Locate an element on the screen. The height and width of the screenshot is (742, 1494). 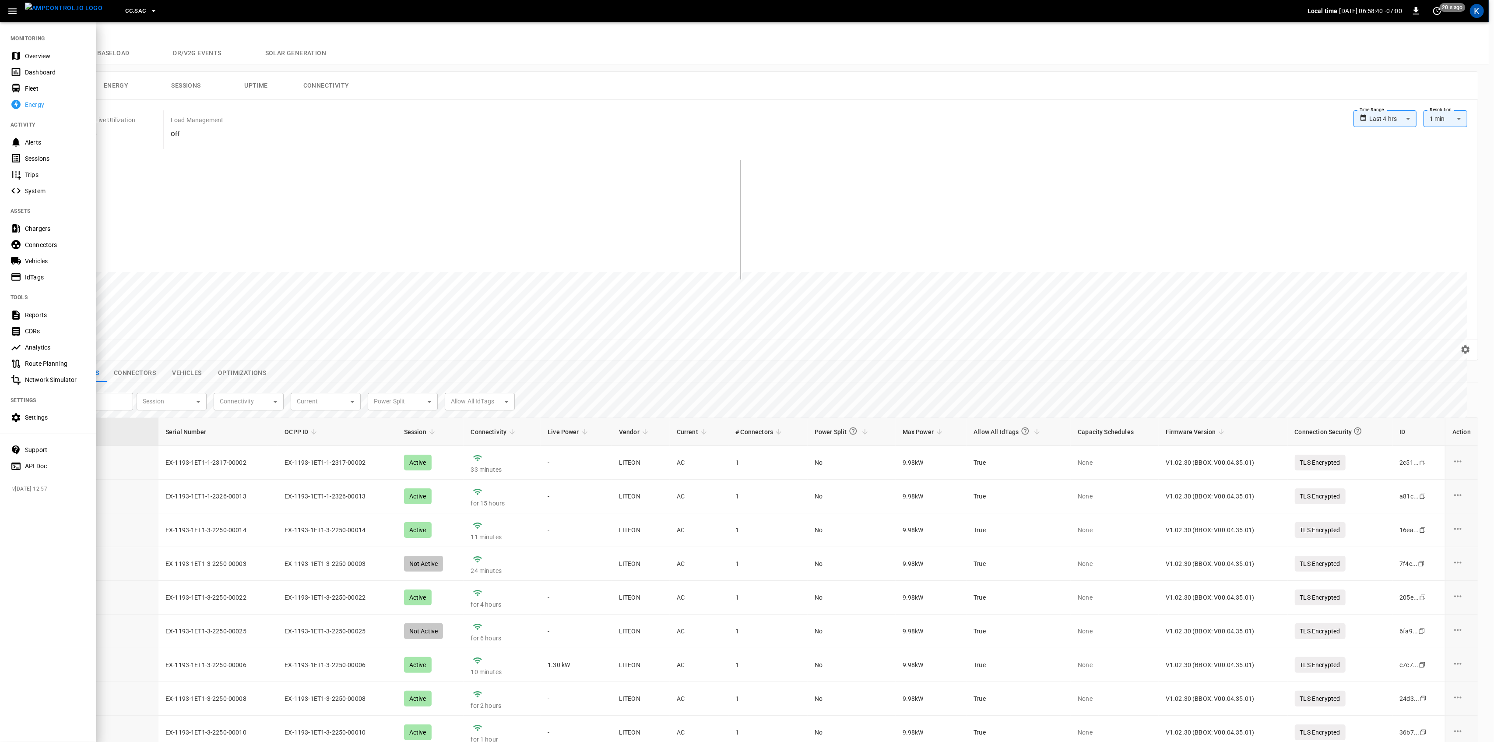
span: 20 s ago is located at coordinates (1453, 7).